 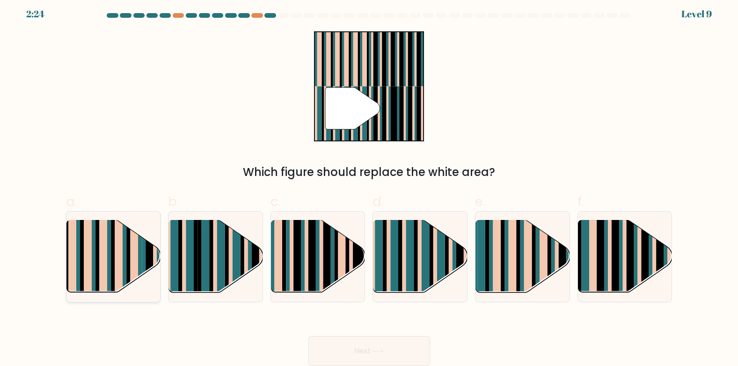 I want to click on div: 2:24, so click(x=35, y=14).